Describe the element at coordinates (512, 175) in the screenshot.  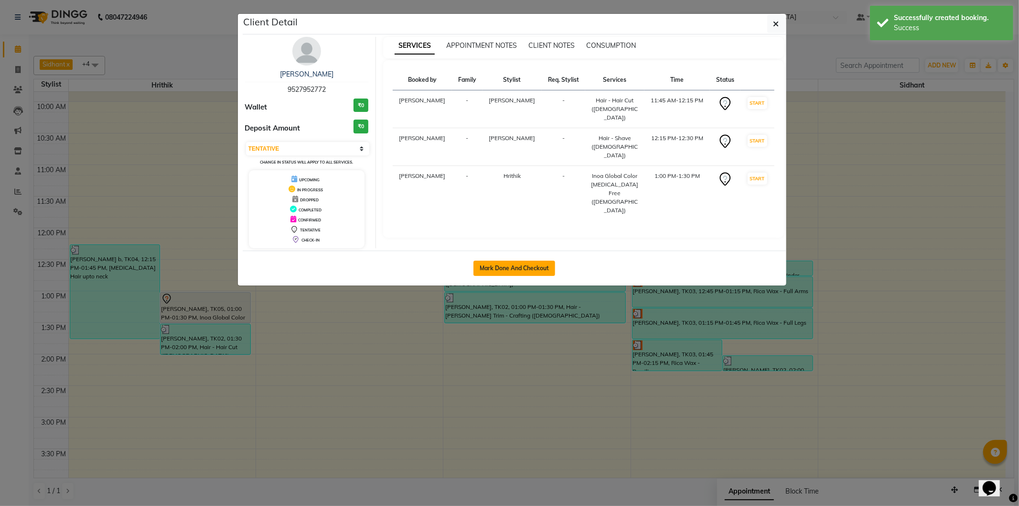
I see `span: Hrithik` at that location.